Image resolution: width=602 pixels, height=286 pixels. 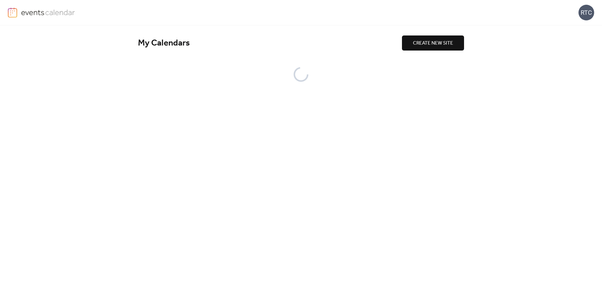 What do you see at coordinates (587, 13) in the screenshot?
I see `div: RTC` at bounding box center [587, 13].